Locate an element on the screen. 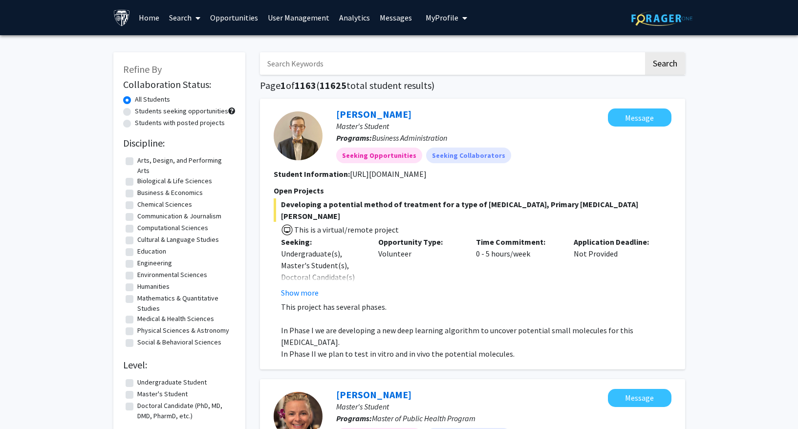 Image resolution: width=798 pixels, height=429 pixels. button: Message Christa Ambrose is located at coordinates (639, 398).